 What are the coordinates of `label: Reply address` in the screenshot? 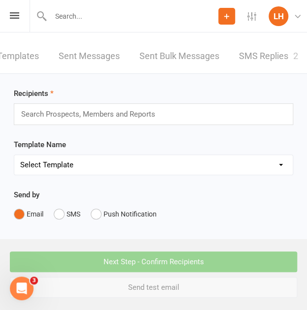 It's located at (36, 243).